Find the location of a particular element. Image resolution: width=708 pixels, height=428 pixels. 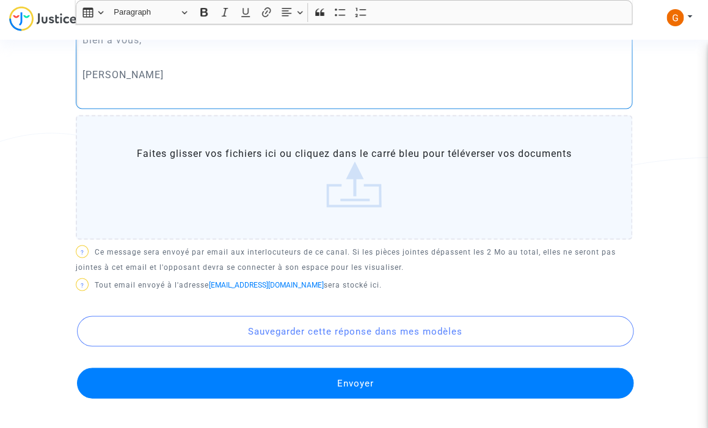

p: Ce message sera envoyé par email aux interlocuteurs de ce canal. Si les pièces jointes dépassent ... is located at coordinates (353, 259).